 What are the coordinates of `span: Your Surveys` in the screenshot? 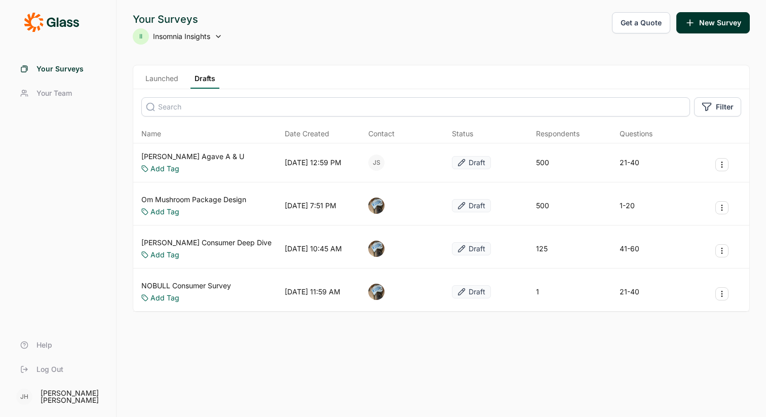 It's located at (60, 69).